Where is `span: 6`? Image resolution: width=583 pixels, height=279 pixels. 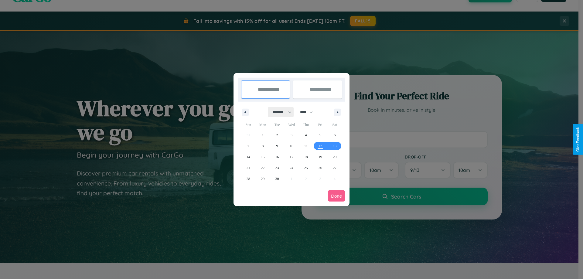
span: 6 is located at coordinates (335, 135).